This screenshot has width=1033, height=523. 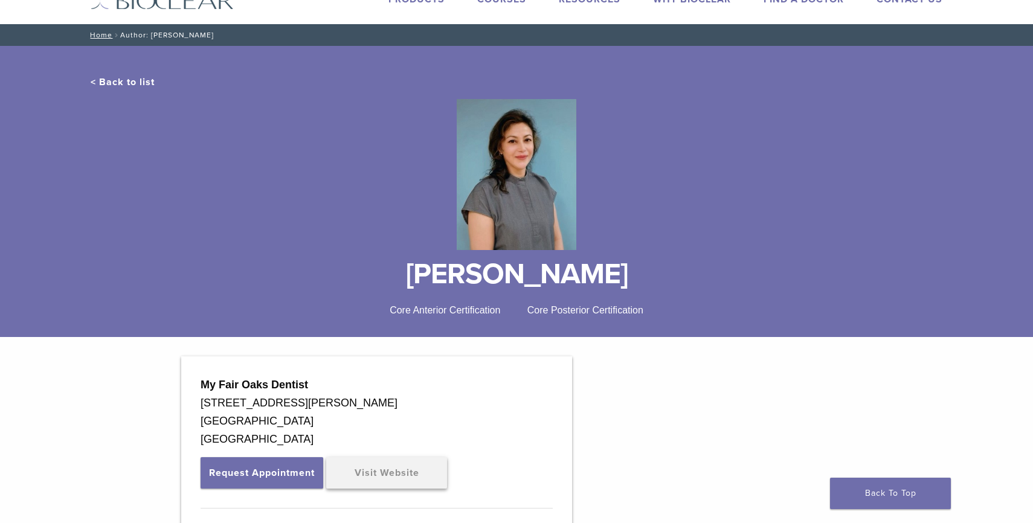 I want to click on a: < Back to list, so click(x=123, y=82).